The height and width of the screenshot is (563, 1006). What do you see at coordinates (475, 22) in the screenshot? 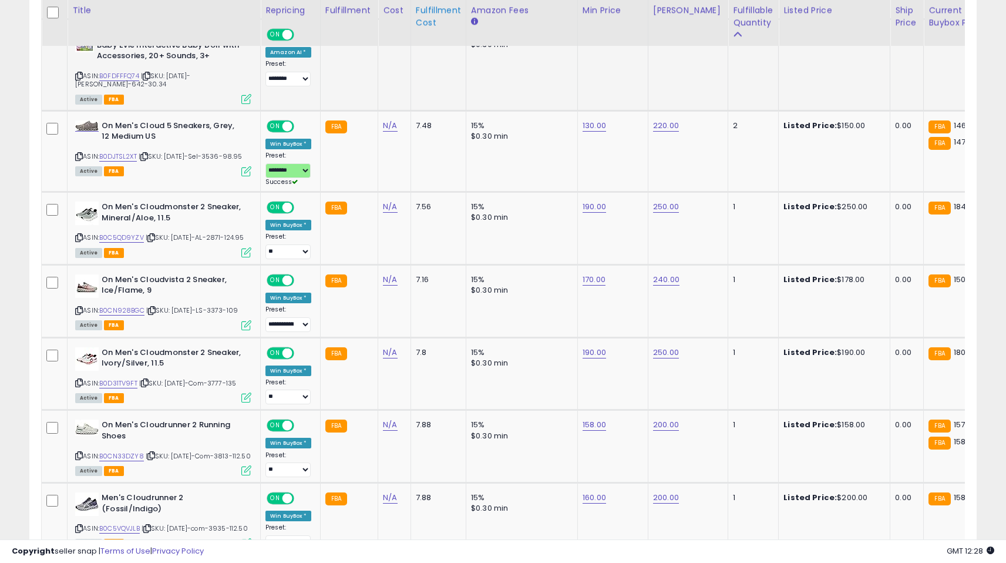
I see `small: Amazon Fees.` at bounding box center [475, 22].